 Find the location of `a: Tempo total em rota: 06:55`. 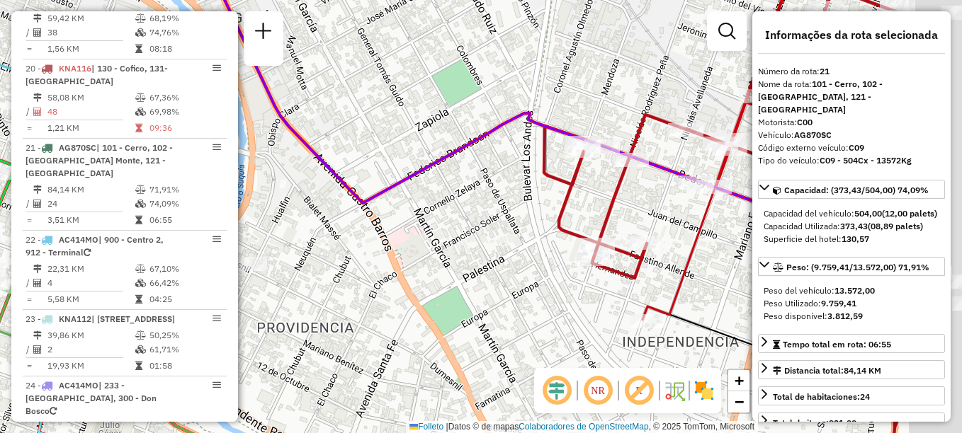

a: Tempo total em rota: 06:55 is located at coordinates (851, 343).